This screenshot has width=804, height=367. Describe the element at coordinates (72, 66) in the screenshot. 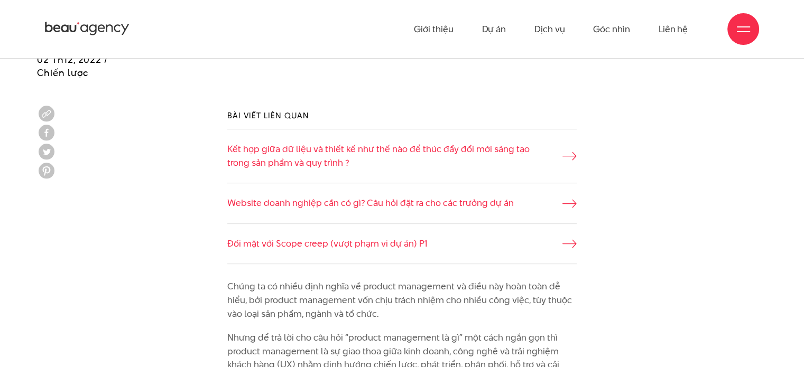

I see `span: 02 Th12, 2022 / Chiến lược` at that location.